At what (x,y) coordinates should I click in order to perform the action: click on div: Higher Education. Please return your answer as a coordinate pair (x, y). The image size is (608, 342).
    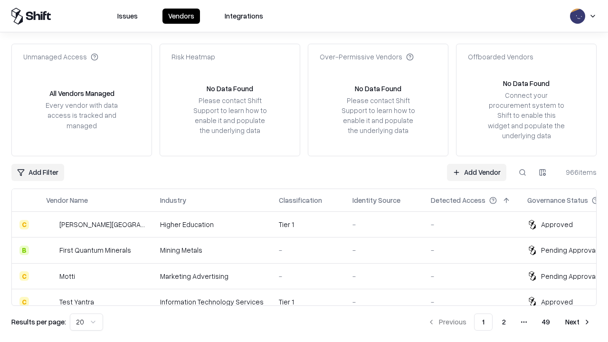
    Looking at the image, I should click on (212, 224).